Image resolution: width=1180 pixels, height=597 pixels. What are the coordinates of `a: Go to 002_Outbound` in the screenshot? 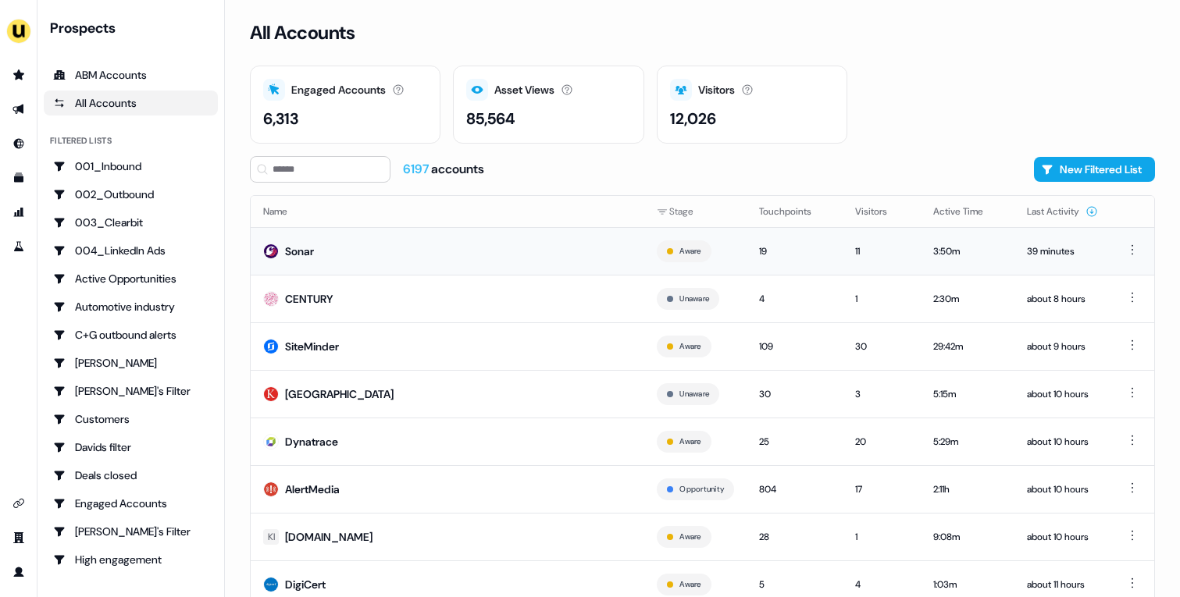 It's located at (130, 194).